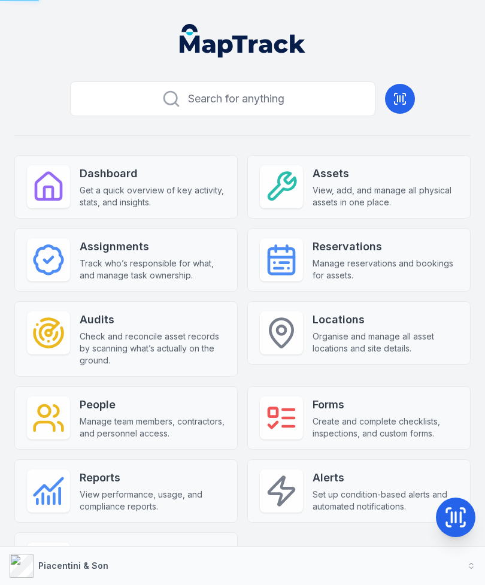  Describe the element at coordinates (358, 260) in the screenshot. I see `a: ReservationsManage reservations and bookings for assets.` at that location.